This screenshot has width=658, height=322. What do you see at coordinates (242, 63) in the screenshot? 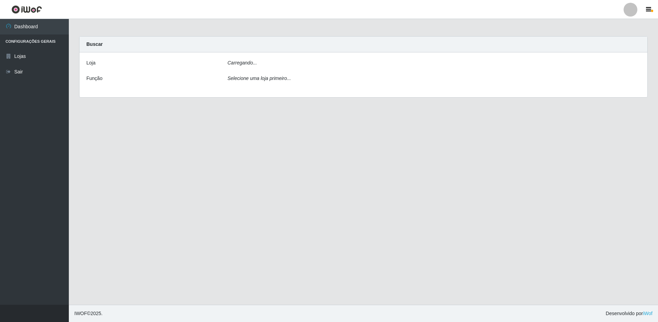
I see `i: Carregando...` at bounding box center [242, 63].